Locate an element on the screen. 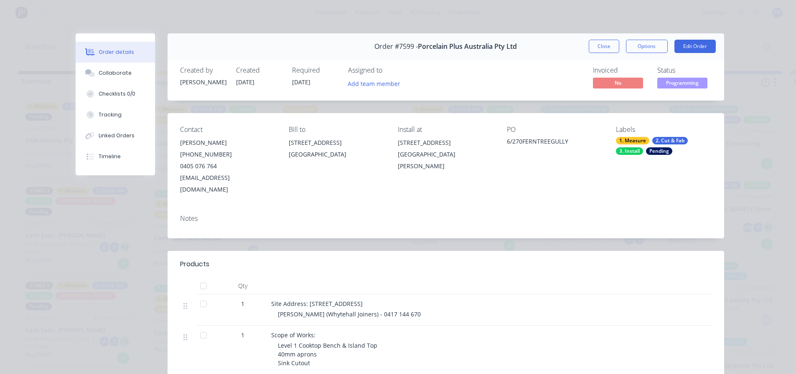 This screenshot has width=796, height=374. div: Required is located at coordinates (315, 70).